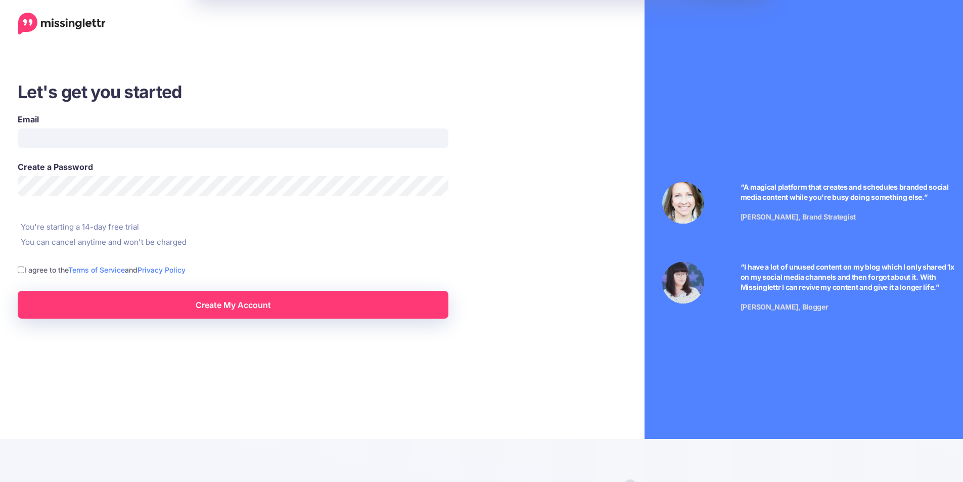 The height and width of the screenshot is (482, 963). What do you see at coordinates (97, 270) in the screenshot?
I see `a: Terms of Service` at bounding box center [97, 270].